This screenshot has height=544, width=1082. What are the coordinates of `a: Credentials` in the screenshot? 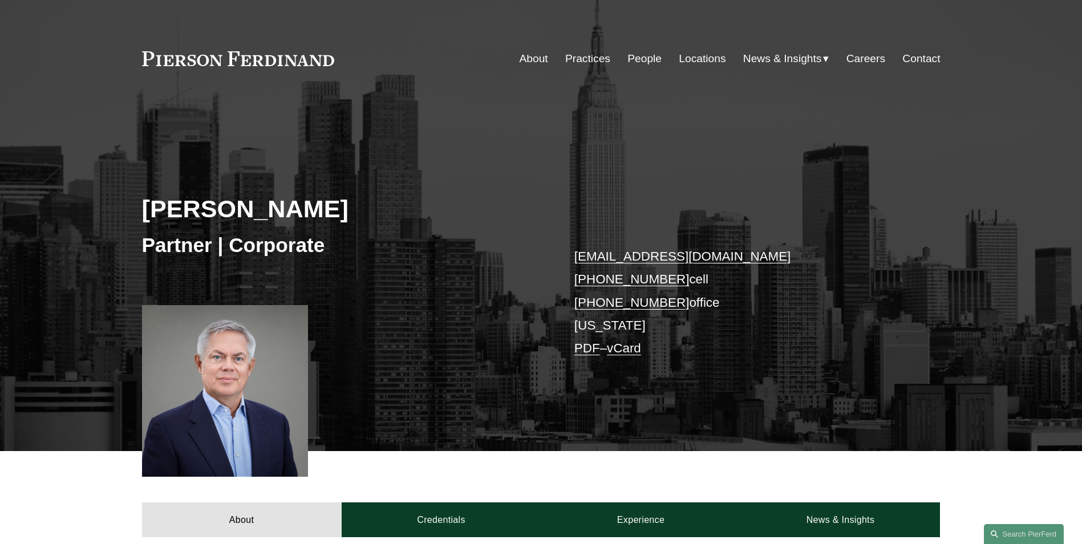 It's located at (441, 519).